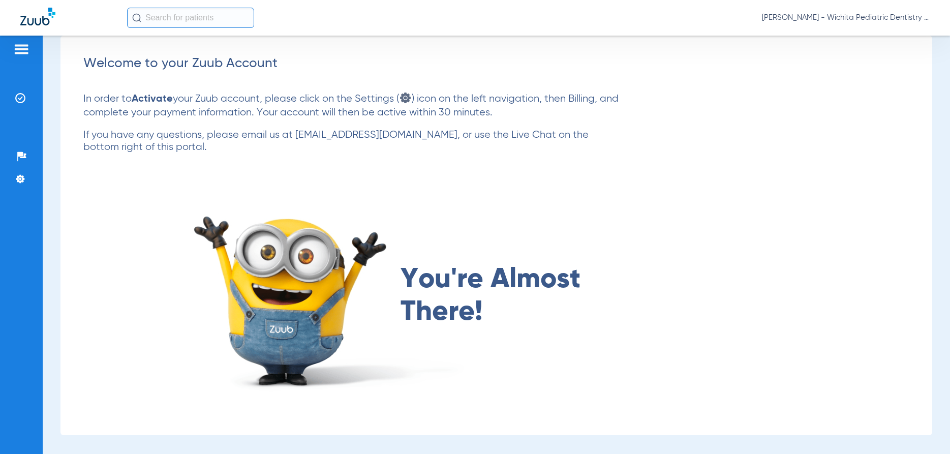 The image size is (950, 454). Describe the element at coordinates (21, 49) in the screenshot. I see `img: hamburger-icon` at that location.